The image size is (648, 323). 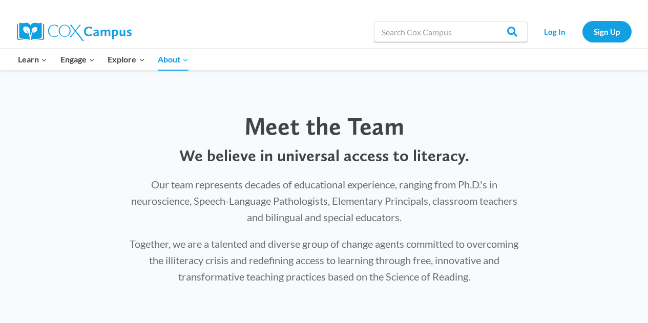 What do you see at coordinates (324, 201) in the screenshot?
I see `p: Our team represents decades of educational experience, ranging from Ph.D.'s in neuroscience, Spee...` at bounding box center [324, 201].